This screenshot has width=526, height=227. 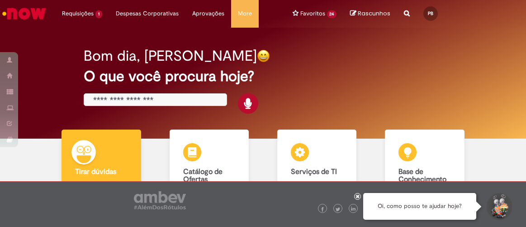 I want to click on span: Requisições, so click(x=78, y=14).